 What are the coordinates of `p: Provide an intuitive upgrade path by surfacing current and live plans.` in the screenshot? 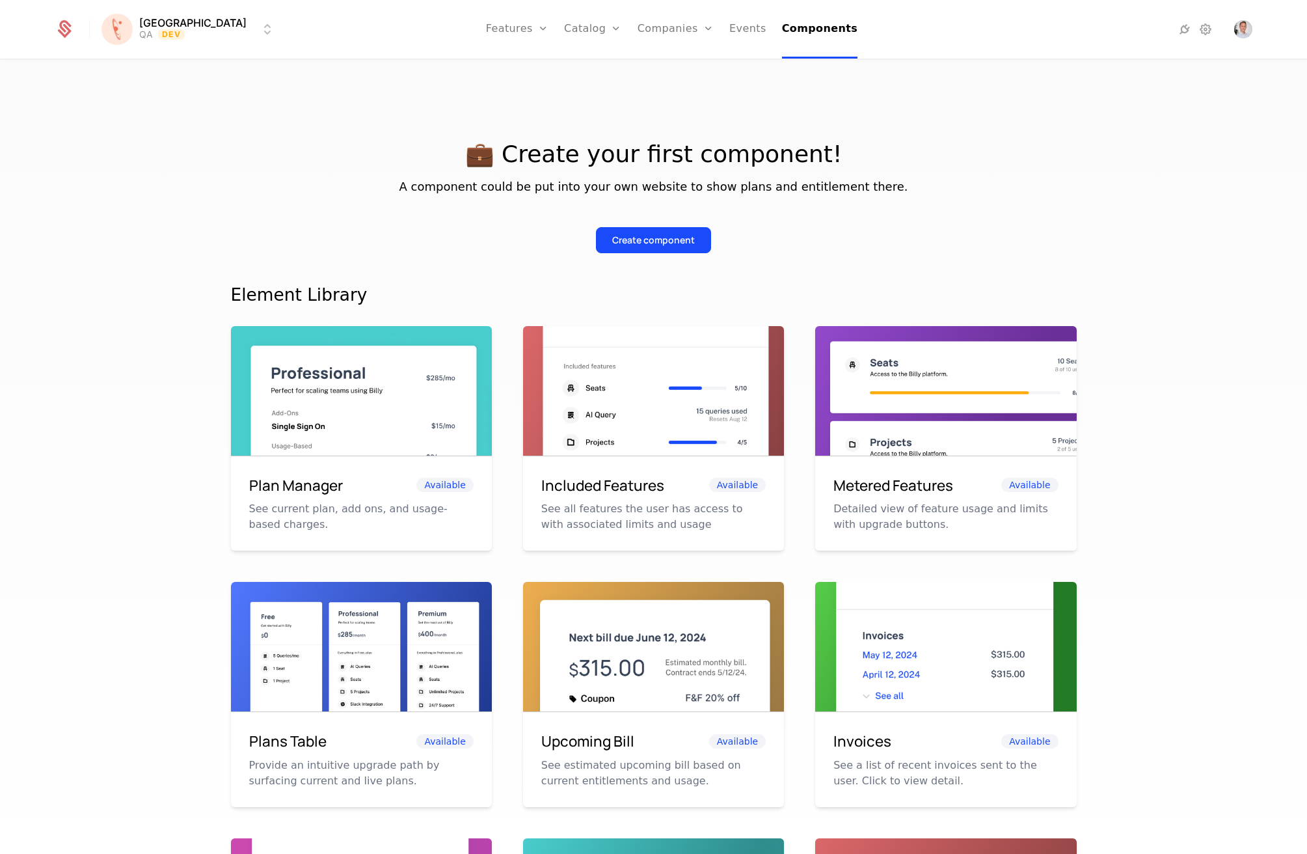 It's located at (361, 773).